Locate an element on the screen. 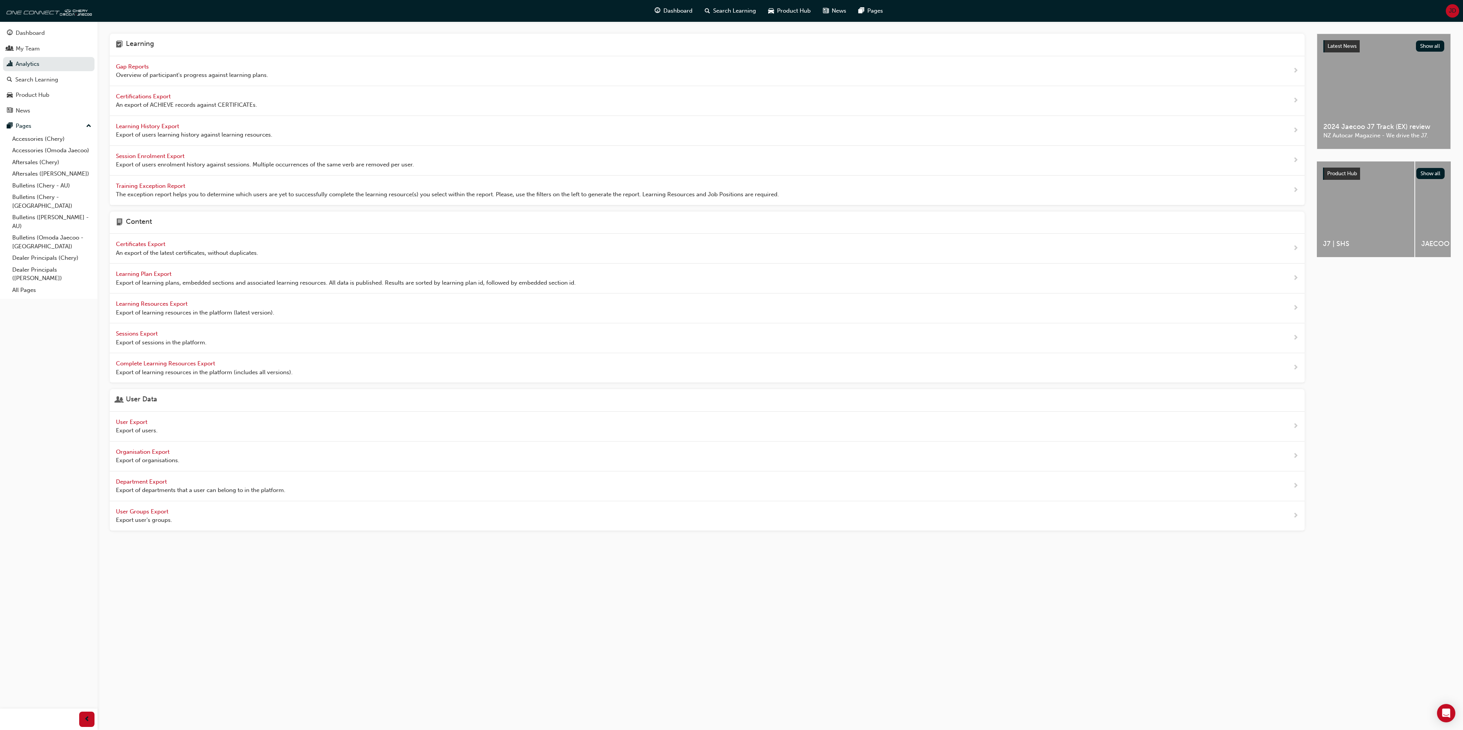  span: Pages is located at coordinates (875, 11).